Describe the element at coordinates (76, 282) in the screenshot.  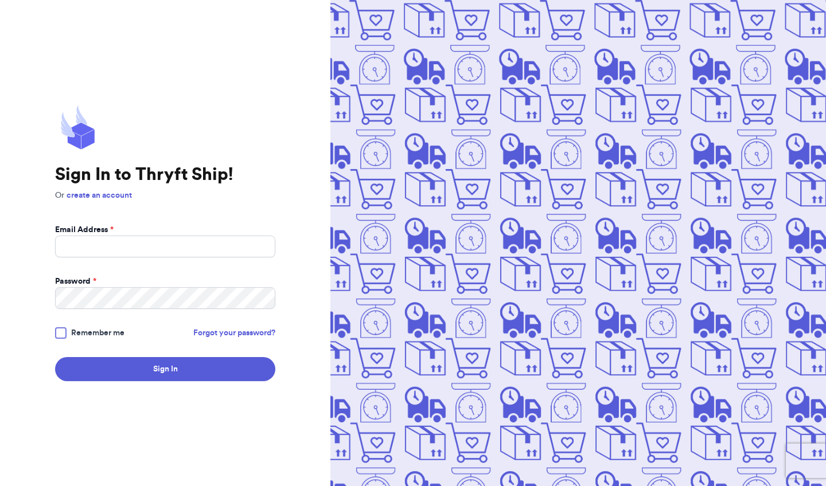
I see `label: Password` at that location.